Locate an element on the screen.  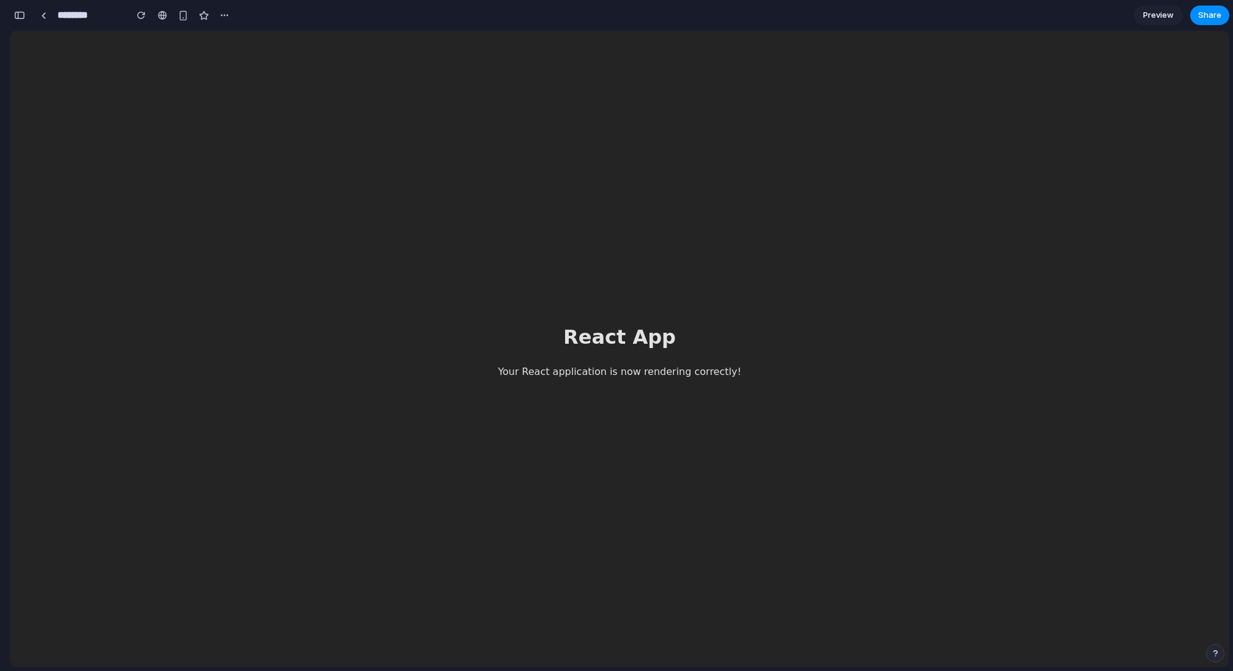
span: Share is located at coordinates (1210, 15).